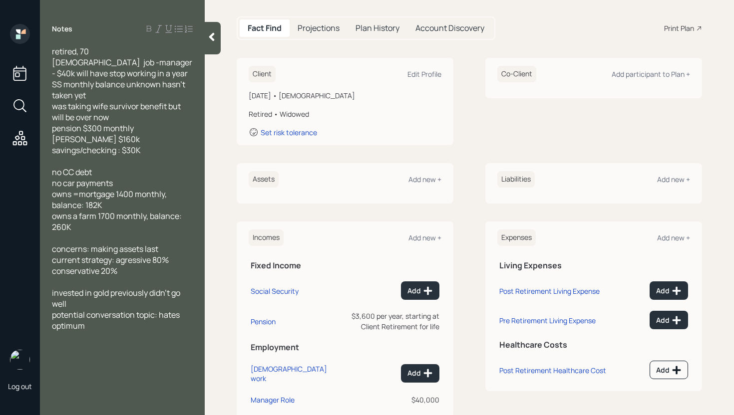 The width and height of the screenshot is (734, 415). What do you see at coordinates (424, 74) in the screenshot?
I see `div: Edit Profile` at bounding box center [424, 74].